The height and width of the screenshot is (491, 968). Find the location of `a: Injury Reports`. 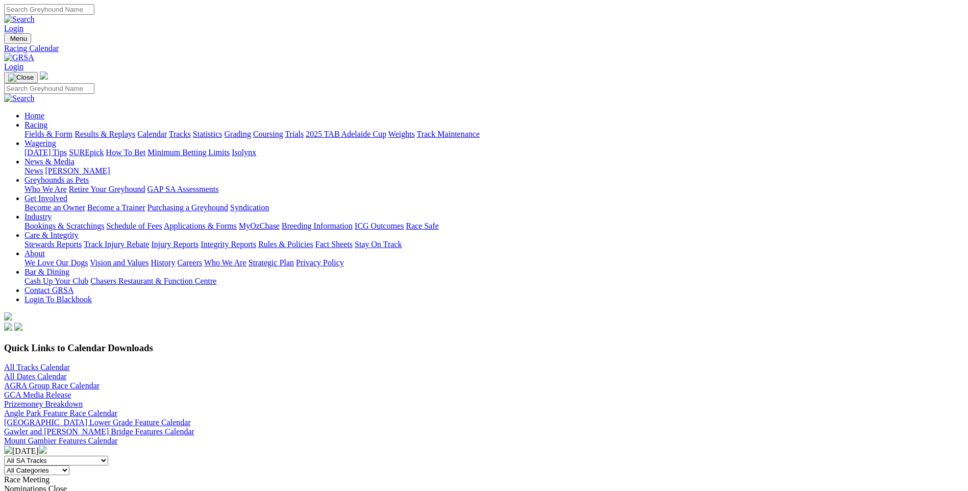

a: Injury Reports is located at coordinates (174, 244).